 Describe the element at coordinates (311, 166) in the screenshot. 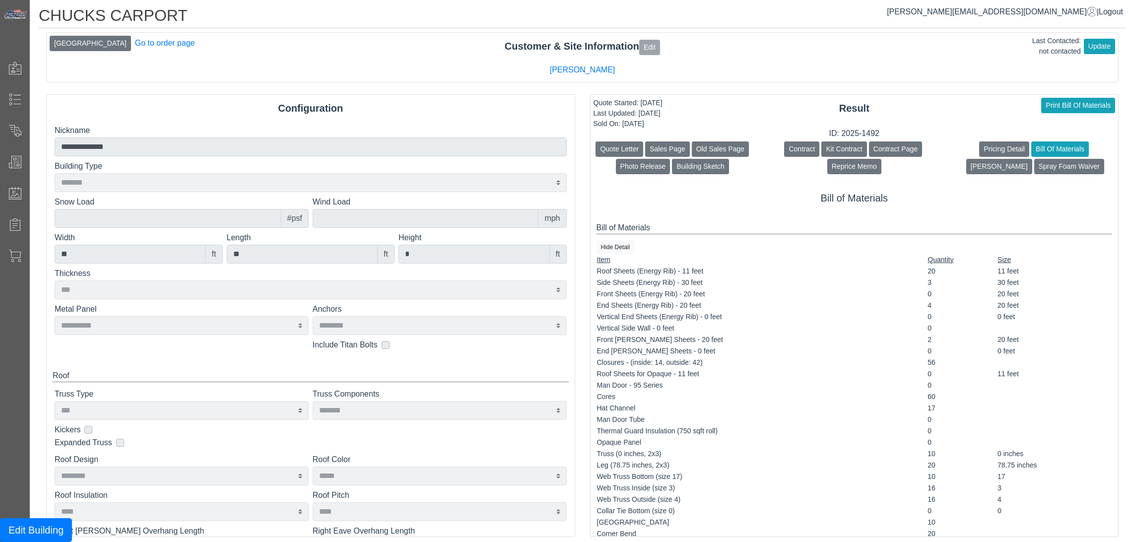

I see `label: Building Type` at that location.